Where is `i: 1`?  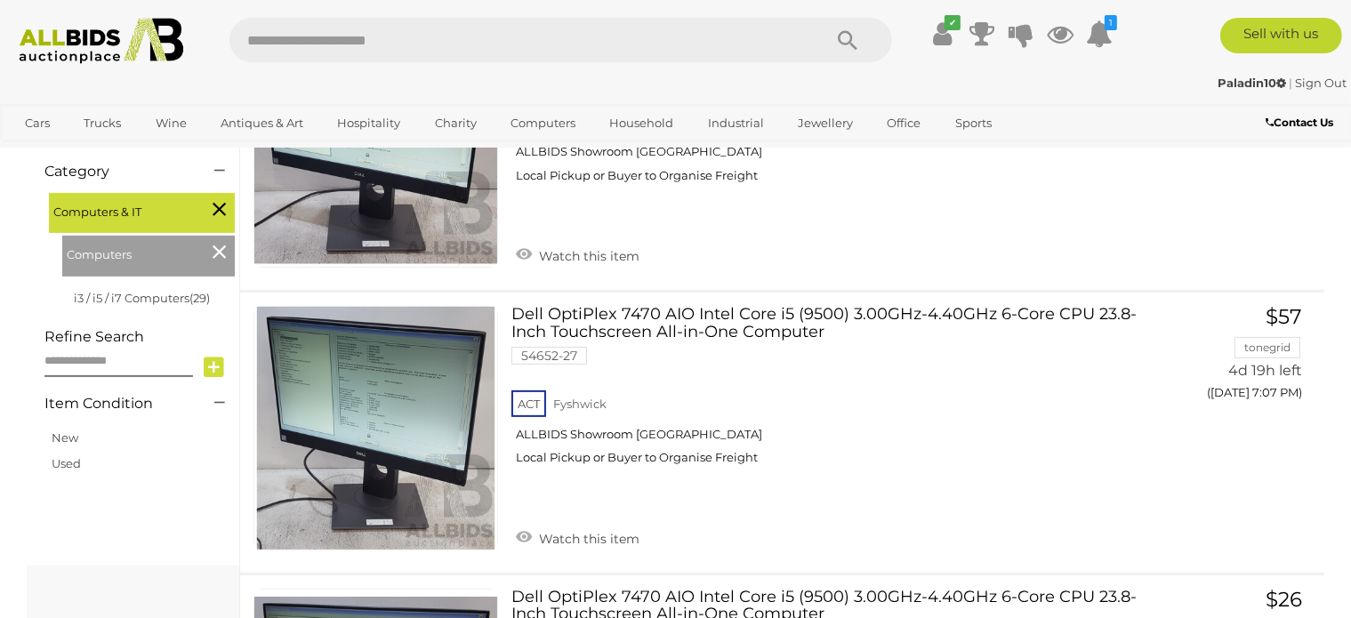
i: 1 is located at coordinates (1111, 22).